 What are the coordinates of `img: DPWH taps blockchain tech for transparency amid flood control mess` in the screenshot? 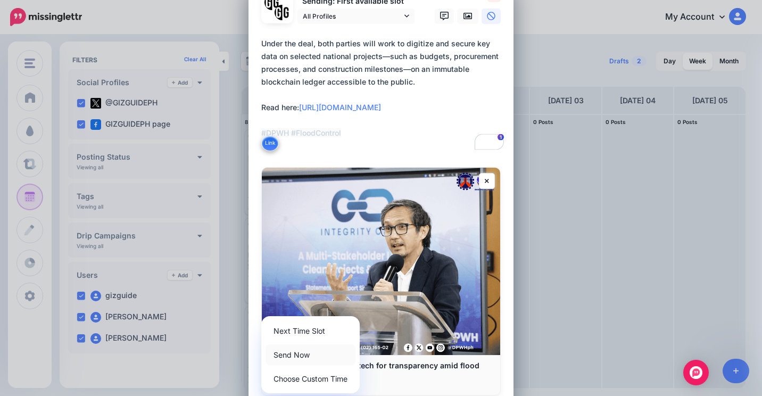 It's located at (381, 261).